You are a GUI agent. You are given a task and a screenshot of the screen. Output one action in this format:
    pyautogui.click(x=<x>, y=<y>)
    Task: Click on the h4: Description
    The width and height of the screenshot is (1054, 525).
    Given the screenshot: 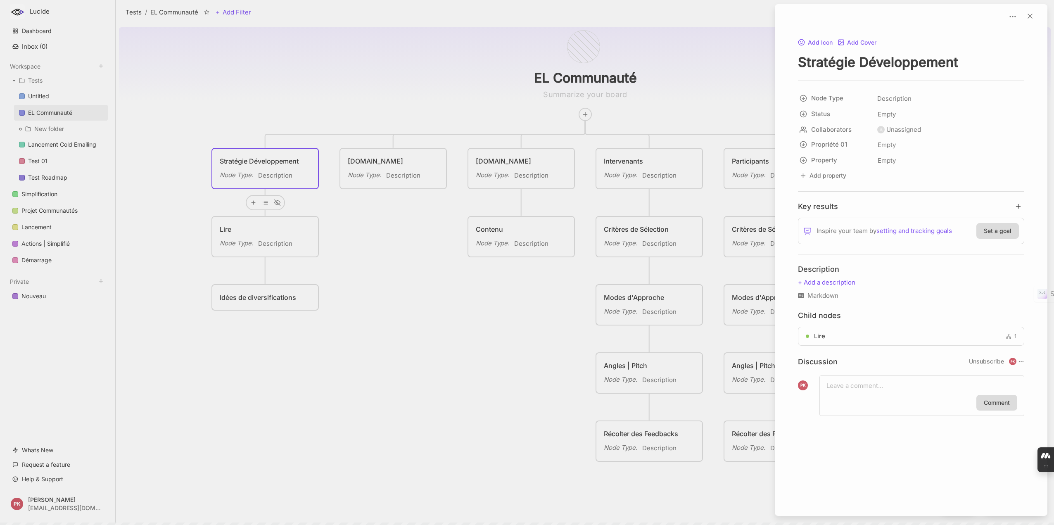 What is the action you would take?
    pyautogui.click(x=911, y=269)
    